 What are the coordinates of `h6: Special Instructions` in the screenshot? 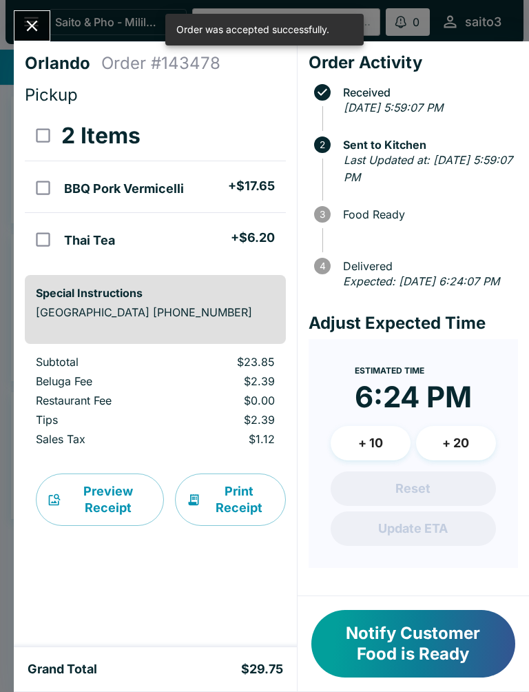 It's located at (155, 293).